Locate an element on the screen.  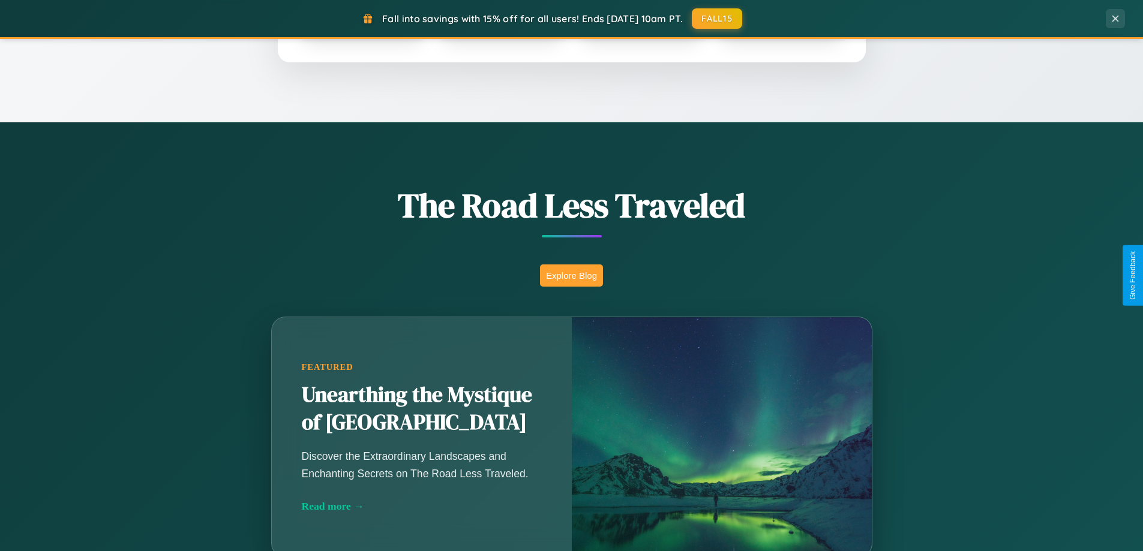
div: Read more → is located at coordinates (422, 506).